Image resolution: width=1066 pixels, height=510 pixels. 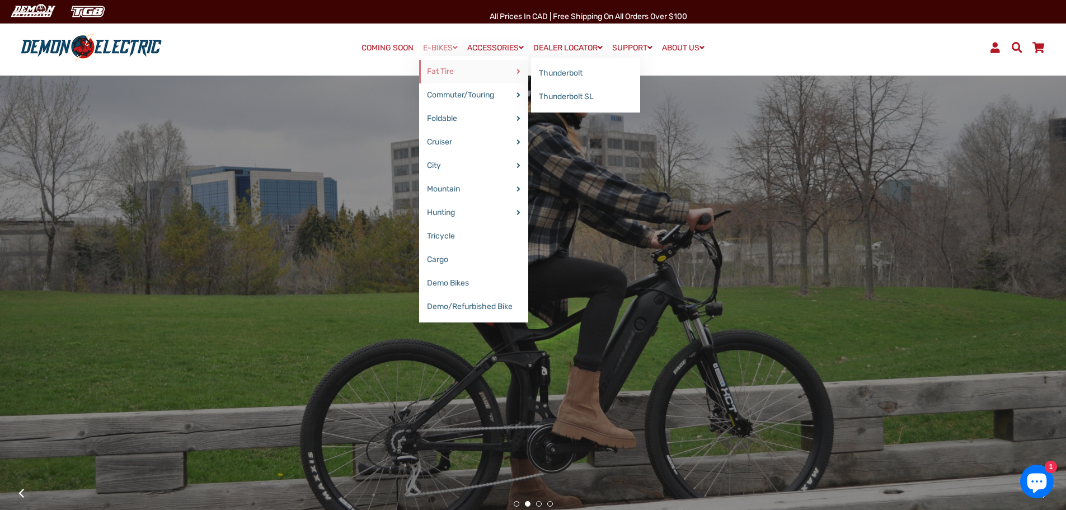 I want to click on a: Foldable, so click(x=474, y=119).